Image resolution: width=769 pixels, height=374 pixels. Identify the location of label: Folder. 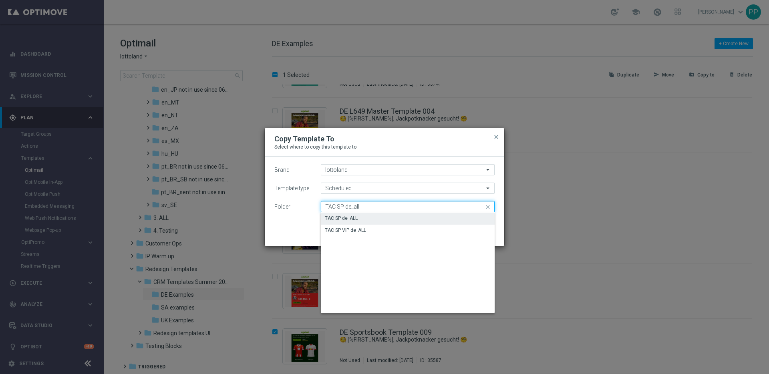
(282, 207).